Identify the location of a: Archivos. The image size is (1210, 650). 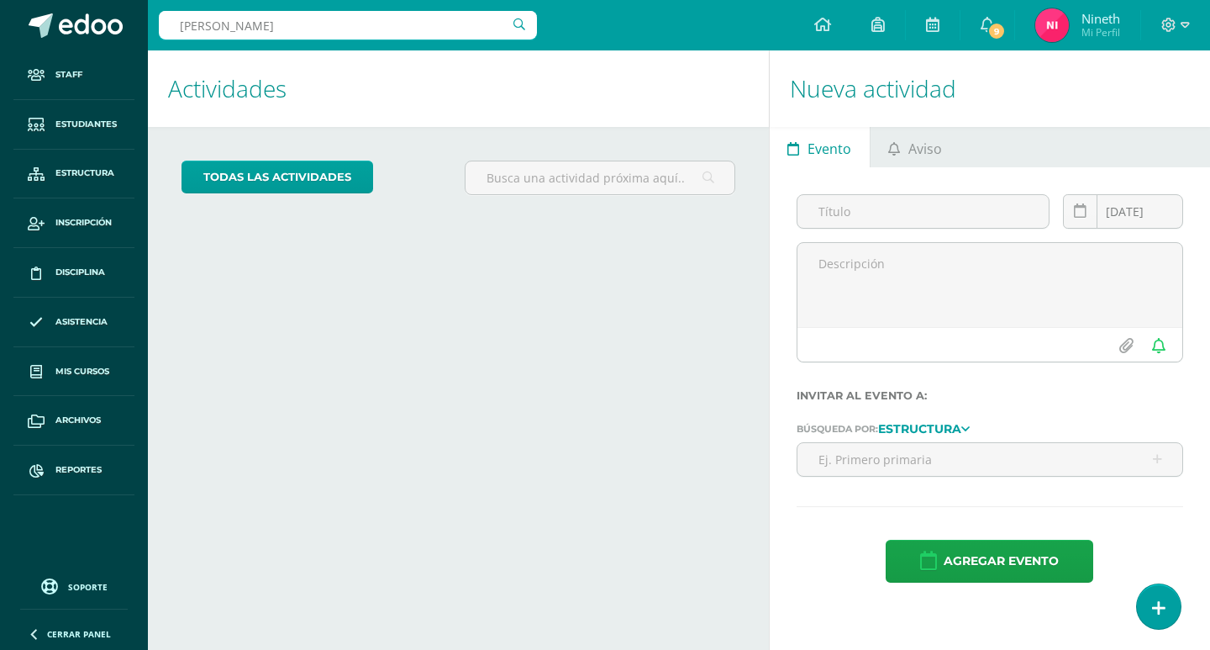
(74, 420).